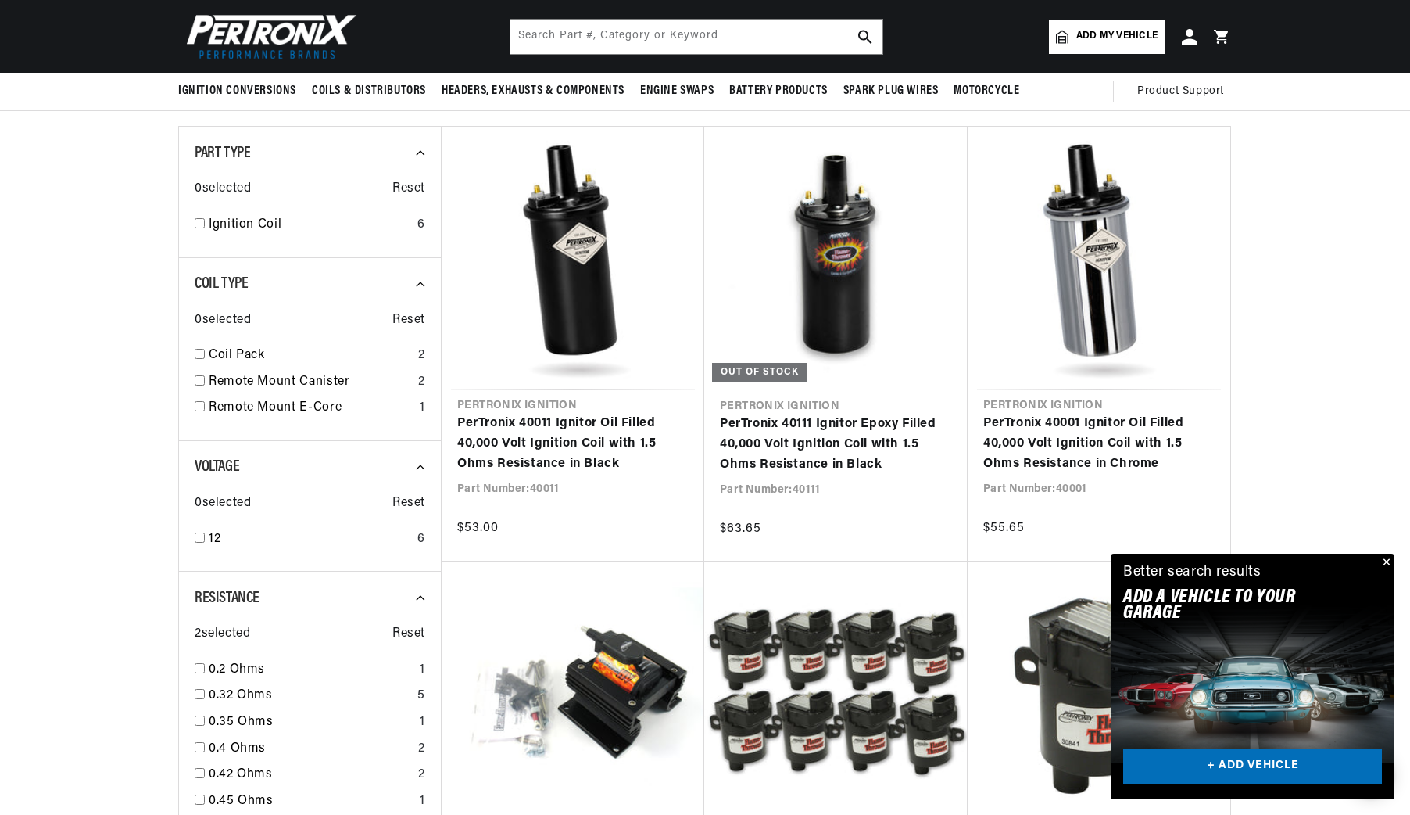  Describe the element at coordinates (677, 91) in the screenshot. I see `span: Engine Swaps` at that location.